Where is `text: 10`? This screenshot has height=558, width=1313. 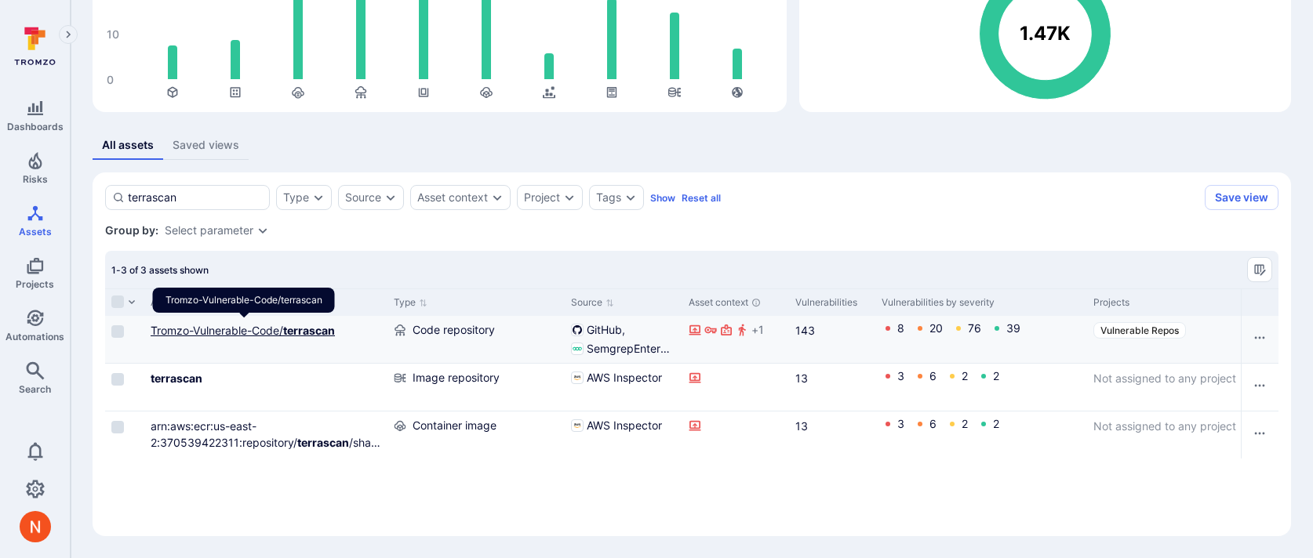
text: 10 is located at coordinates (113, 34).